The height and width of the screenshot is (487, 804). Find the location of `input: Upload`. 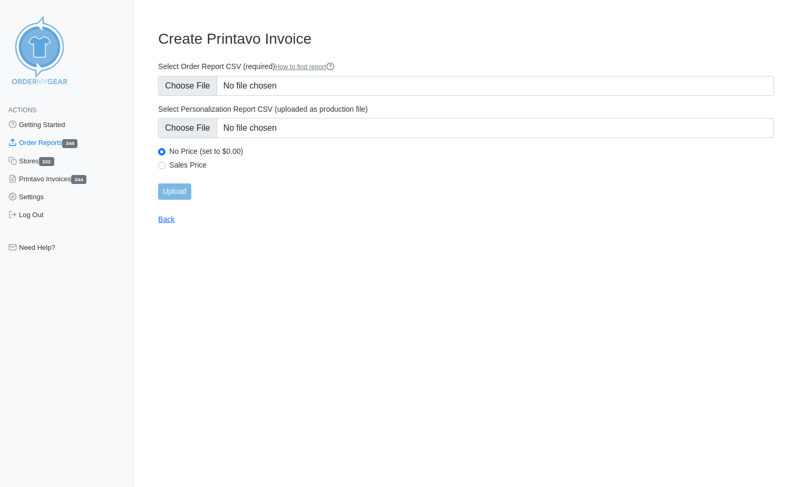

input: Upload is located at coordinates (174, 191).